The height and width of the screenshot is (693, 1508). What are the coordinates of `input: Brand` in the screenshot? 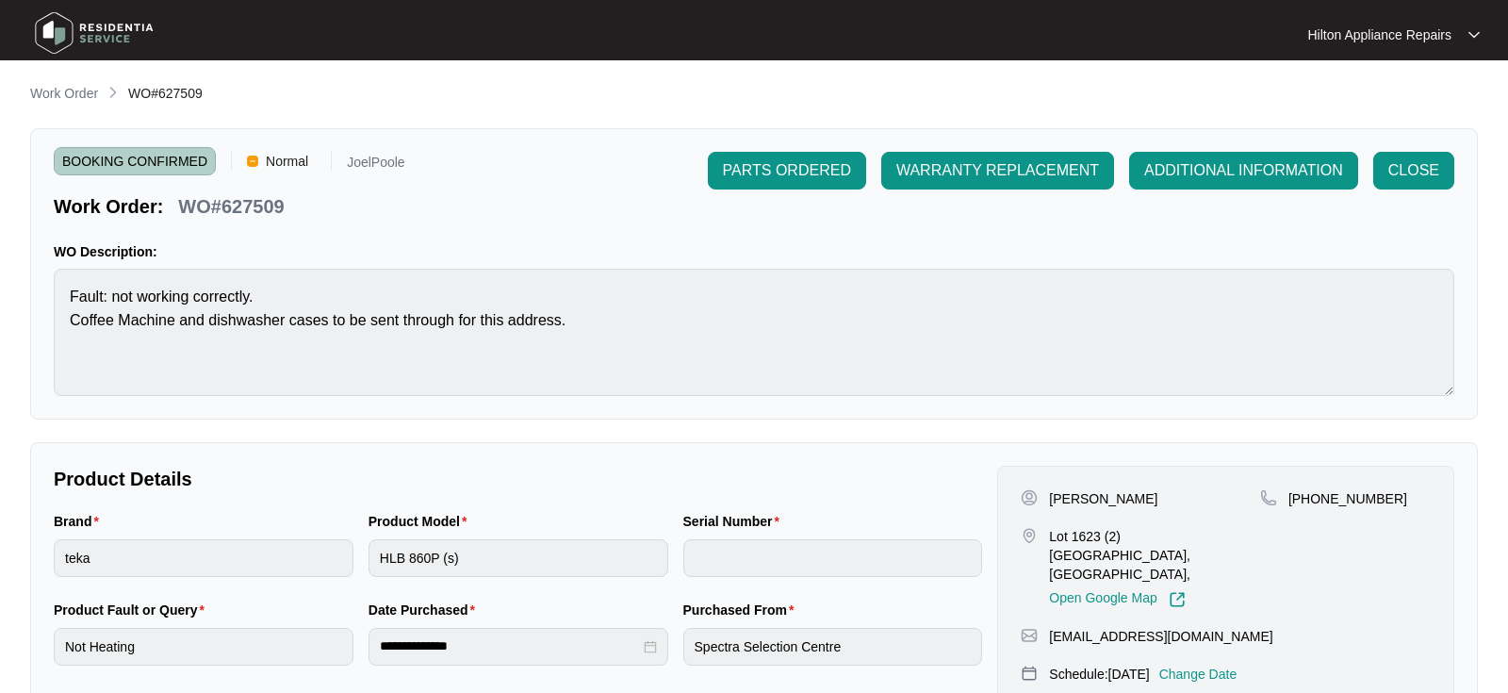 It's located at (204, 558).